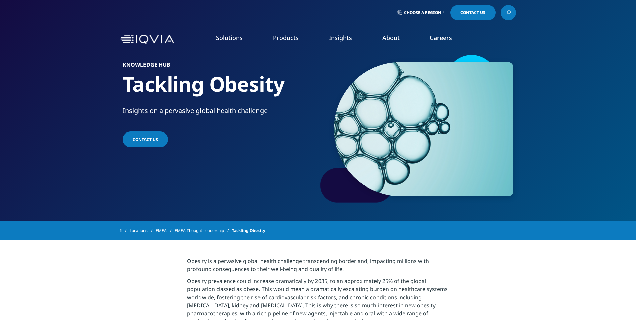 The width and height of the screenshot is (636, 320). Describe the element at coordinates (248, 231) in the screenshot. I see `span: Tackling Obesity` at that location.